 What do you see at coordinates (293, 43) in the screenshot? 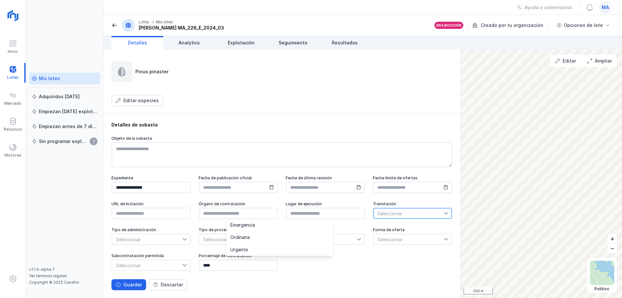
I see `a: Seguimiento` at bounding box center [293, 43].